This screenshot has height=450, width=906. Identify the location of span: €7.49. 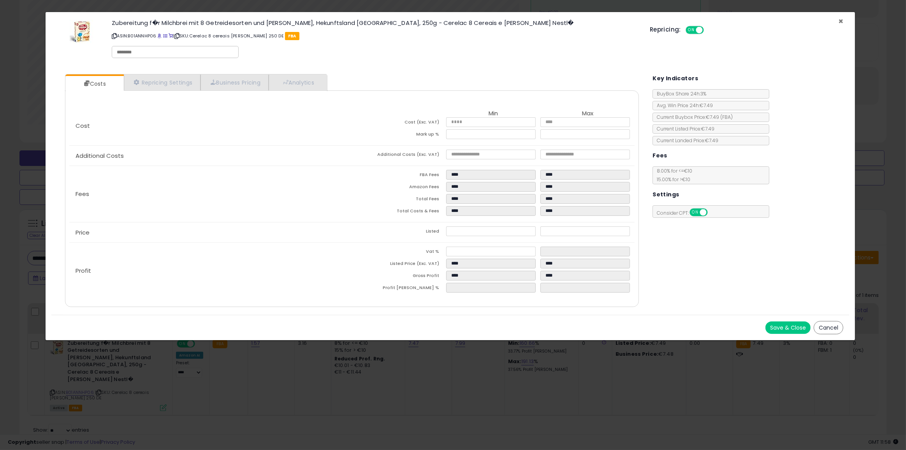
(719, 117).